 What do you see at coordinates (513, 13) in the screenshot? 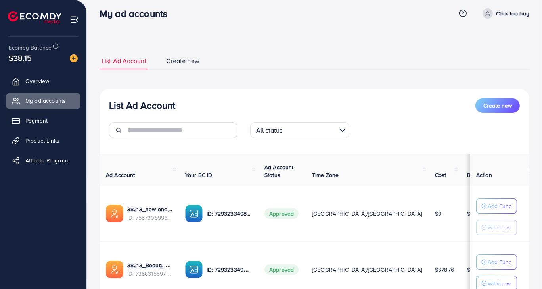
I see `p: Click too buy` at bounding box center [513, 13].